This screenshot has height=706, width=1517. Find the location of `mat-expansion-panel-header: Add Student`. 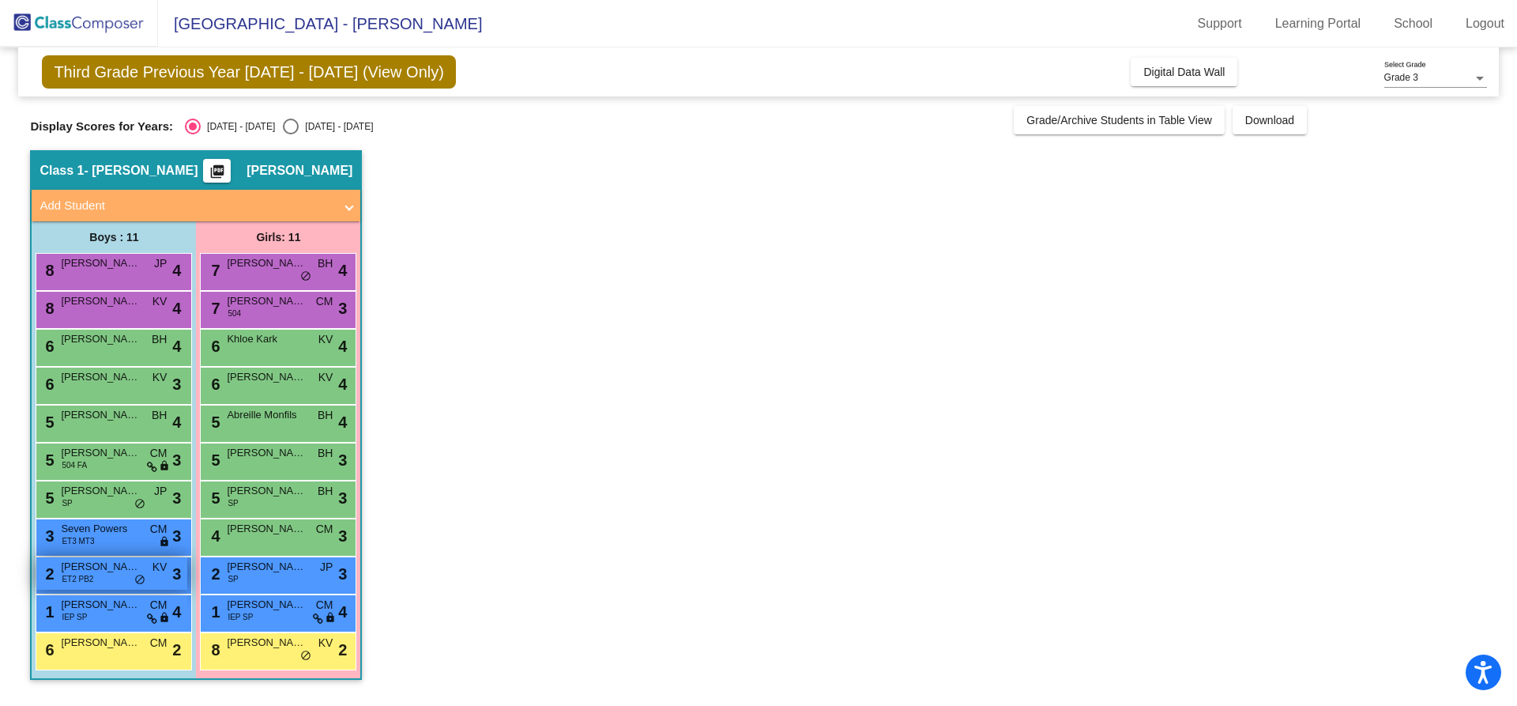

mat-expansion-panel-header: Add Student is located at coordinates (196, 205).